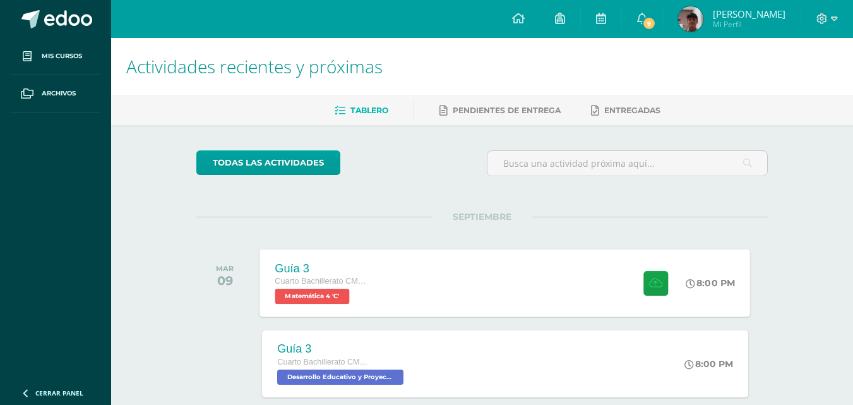  What do you see at coordinates (627, 163) in the screenshot?
I see `input: Busca una actividad próxima aquí...` at bounding box center [627, 163].